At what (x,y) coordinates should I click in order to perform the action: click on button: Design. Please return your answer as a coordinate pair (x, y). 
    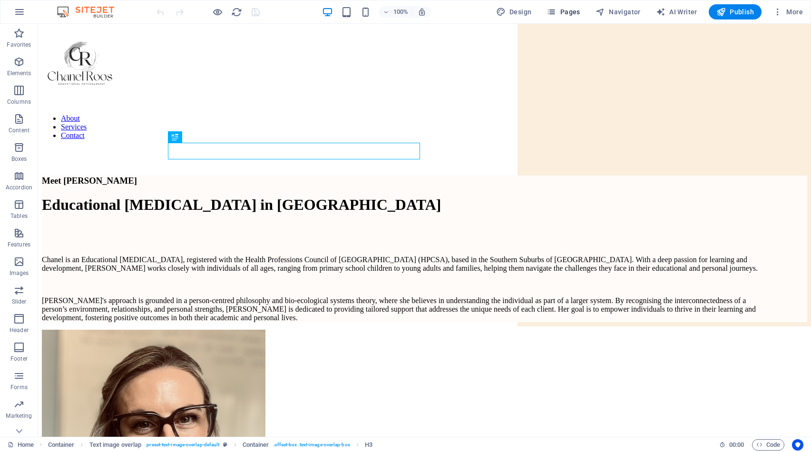
    Looking at the image, I should click on (513, 12).